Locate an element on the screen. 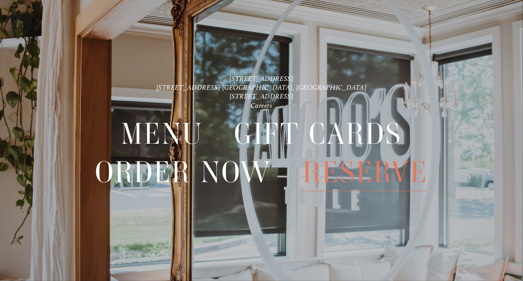 This screenshot has width=523, height=281. a: Careers is located at coordinates (262, 105).